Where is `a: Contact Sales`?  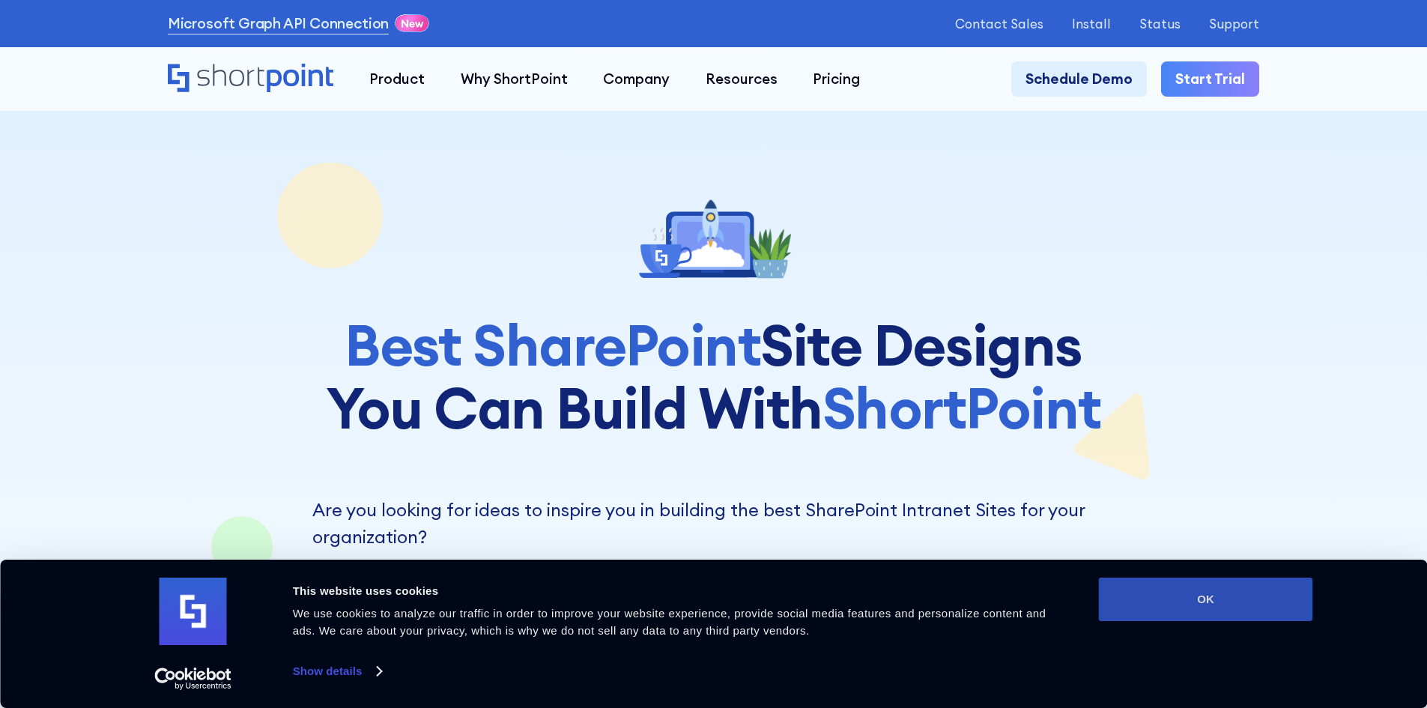 a: Contact Sales is located at coordinates (999, 23).